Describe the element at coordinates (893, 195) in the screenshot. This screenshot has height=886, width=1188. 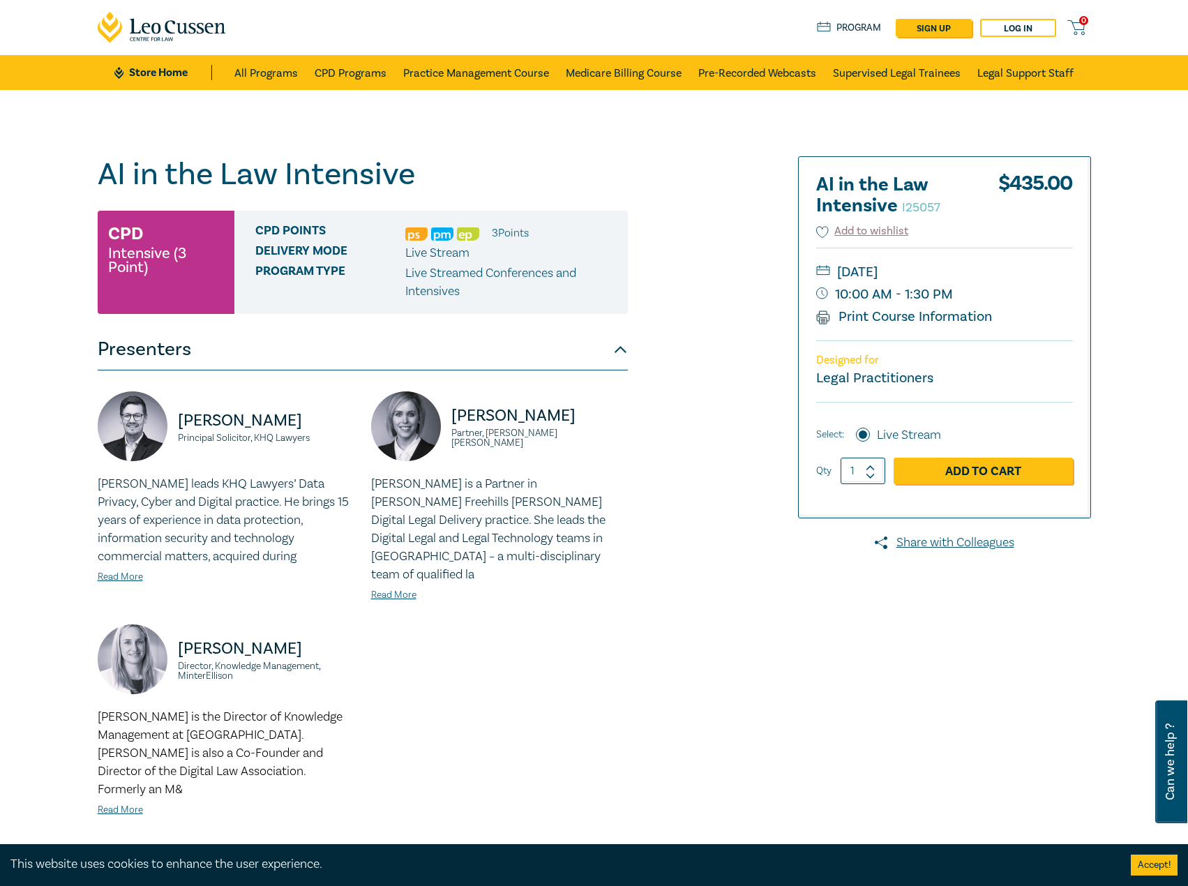
I see `h2: AI in the Law Intensive` at that location.